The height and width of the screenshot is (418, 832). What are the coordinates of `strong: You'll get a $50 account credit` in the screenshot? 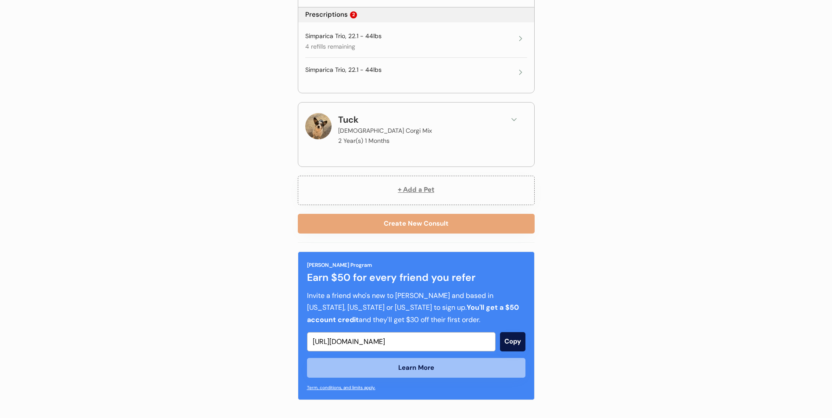 It's located at (414, 314).